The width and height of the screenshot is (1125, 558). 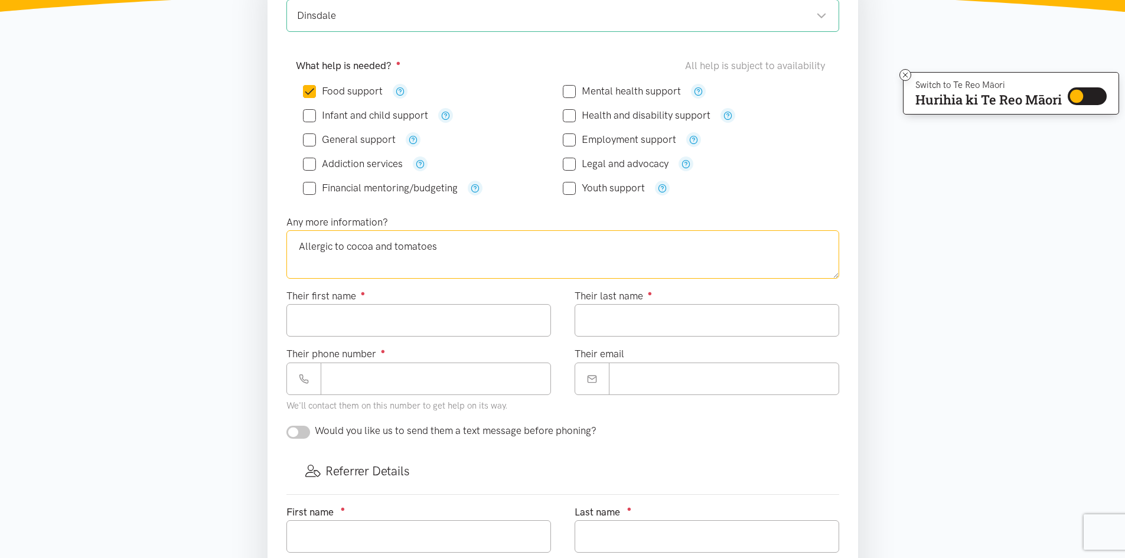 I want to click on label: Any more information?, so click(x=337, y=222).